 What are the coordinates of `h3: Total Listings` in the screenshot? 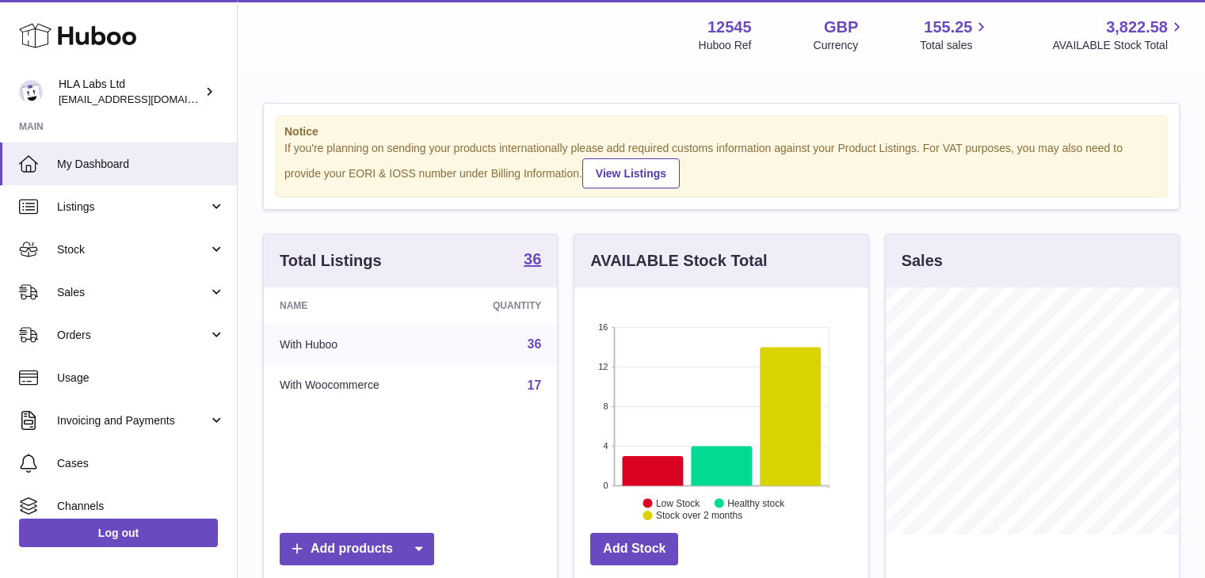 It's located at (330, 261).